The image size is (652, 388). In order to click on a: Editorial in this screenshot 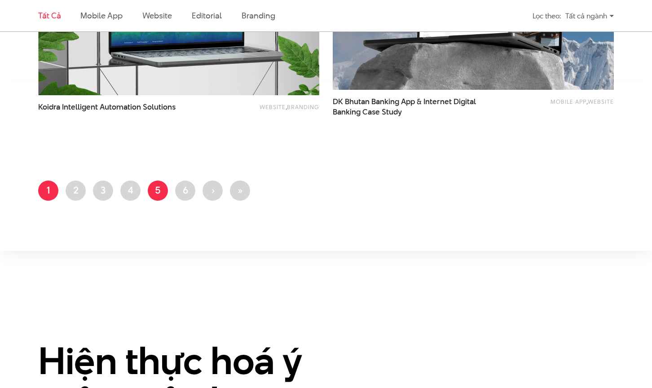, I will do `click(207, 15)`.